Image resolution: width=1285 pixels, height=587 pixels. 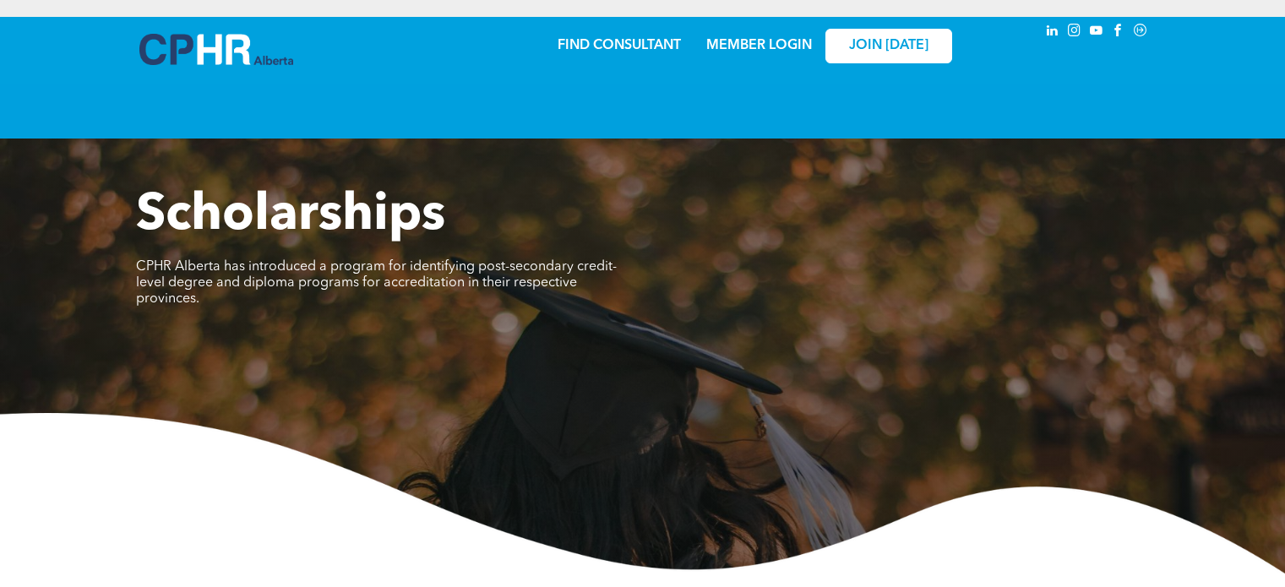 What do you see at coordinates (1118, 32) in the screenshot?
I see `a: facebook` at bounding box center [1118, 32].